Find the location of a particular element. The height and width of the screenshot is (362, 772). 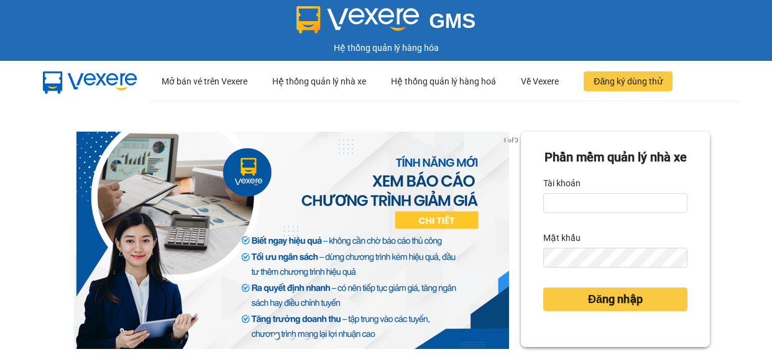

div: Hệ thống quản lý nhà xe is located at coordinates (319, 81).